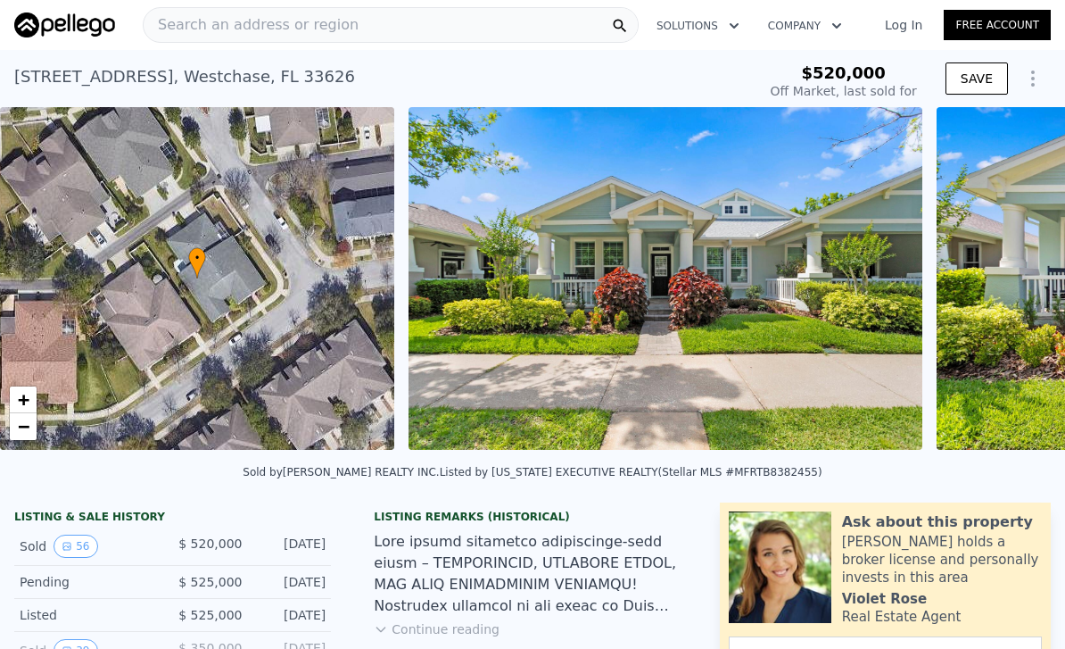 Image resolution: width=1065 pixels, height=649 pixels. I want to click on button: Solutions, so click(698, 26).